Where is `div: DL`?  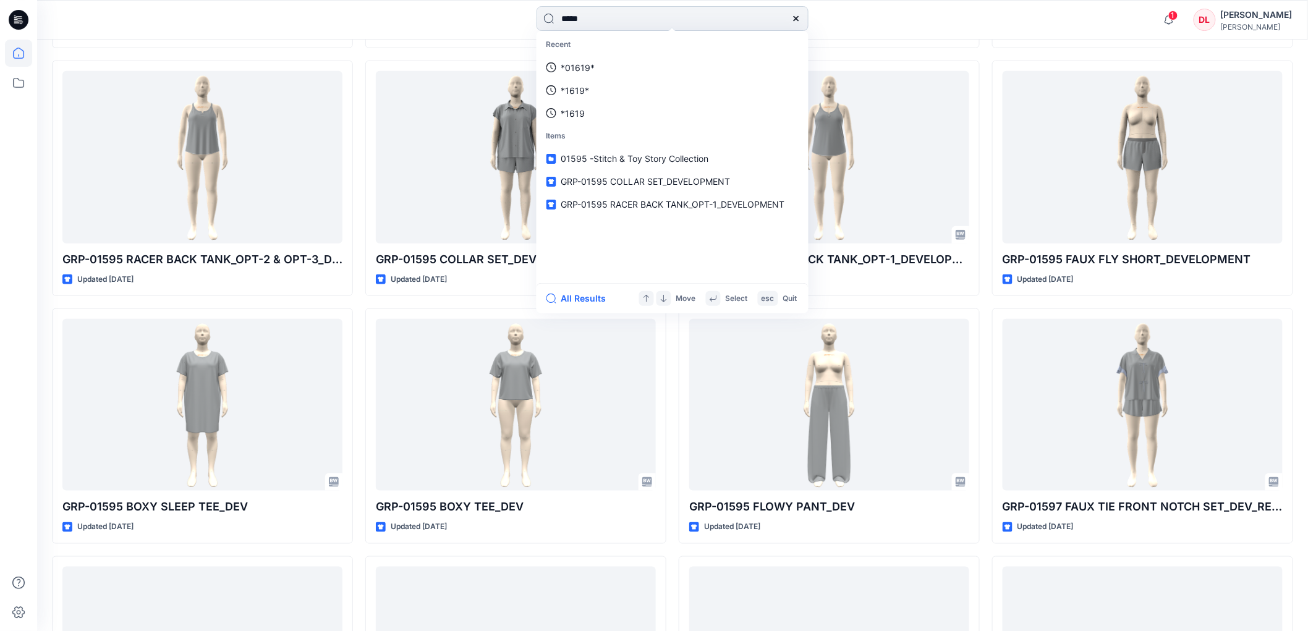
div: DL is located at coordinates (1205, 20).